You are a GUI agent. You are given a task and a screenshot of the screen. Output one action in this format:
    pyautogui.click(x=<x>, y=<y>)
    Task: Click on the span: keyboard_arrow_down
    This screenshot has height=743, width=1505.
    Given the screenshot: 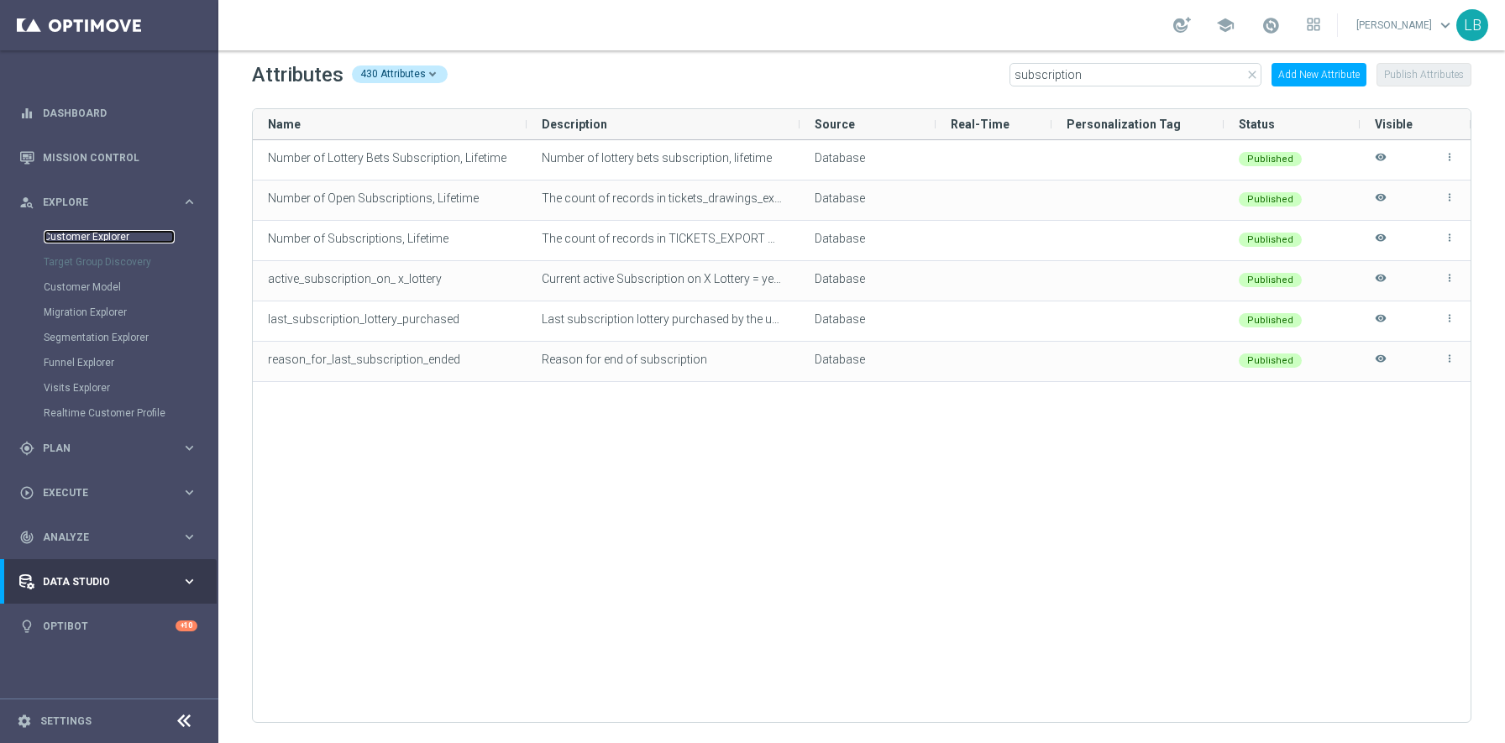 What is the action you would take?
    pyautogui.click(x=1445, y=25)
    